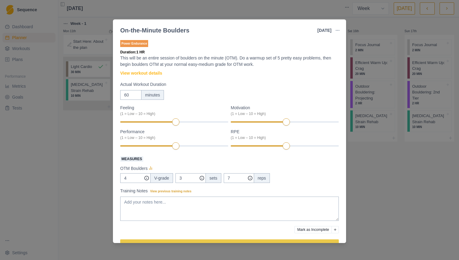 The height and width of the screenshot is (260, 459). Describe the element at coordinates (228, 191) in the screenshot. I see `label: Training Notes` at that location.